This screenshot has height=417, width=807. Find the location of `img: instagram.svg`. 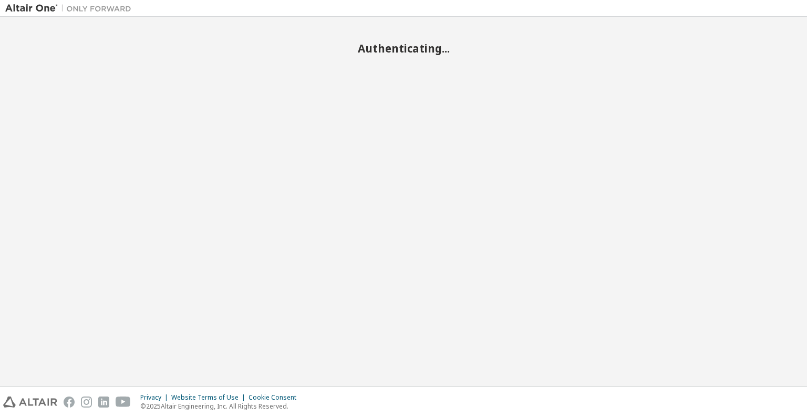

img: instagram.svg is located at coordinates (86, 402).